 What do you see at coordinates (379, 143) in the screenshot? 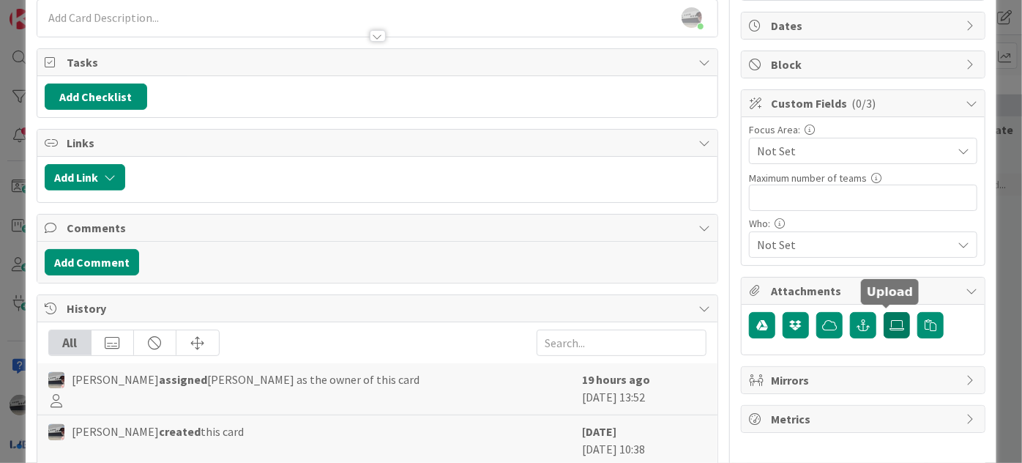
I see `span: Links` at bounding box center [379, 143].